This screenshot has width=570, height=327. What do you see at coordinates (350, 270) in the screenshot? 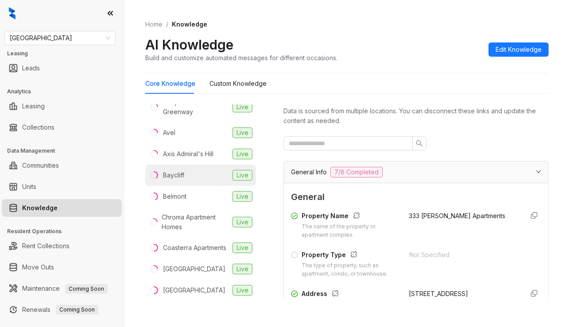
I see `div: The type of property, such as apartment, condo, or townhouse.` at bounding box center [350, 270].